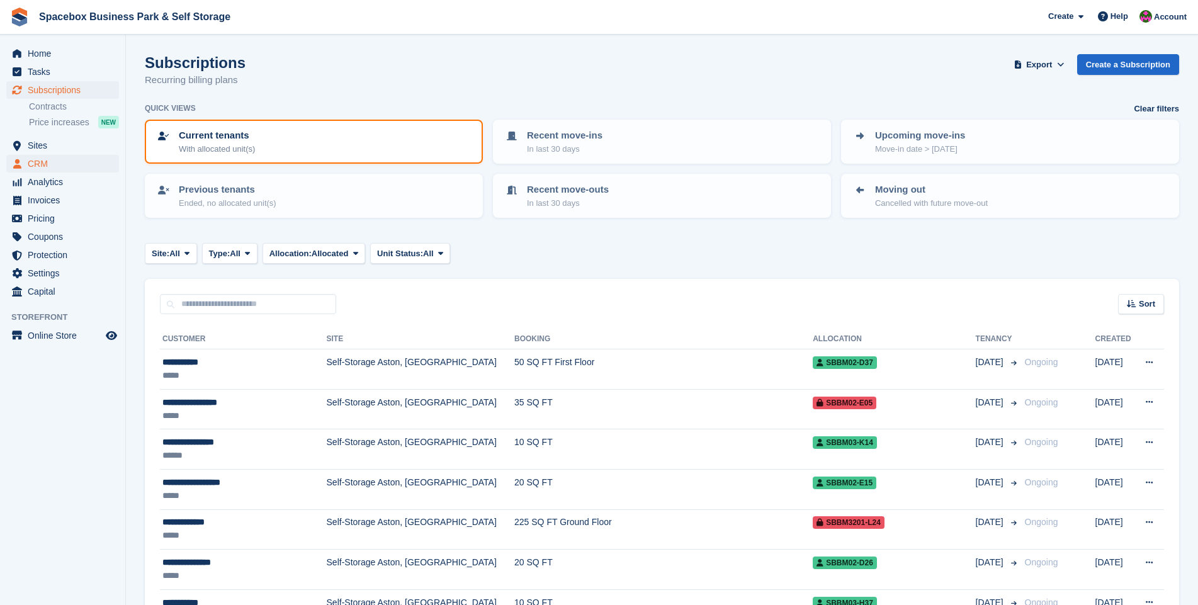 This screenshot has height=605, width=1198. I want to click on img: stora-icon-8386f47178a22dfd0bd8f6a31ec36ba5ce8667c1dd55bd0f319d3a0aa187defe.svg, so click(20, 17).